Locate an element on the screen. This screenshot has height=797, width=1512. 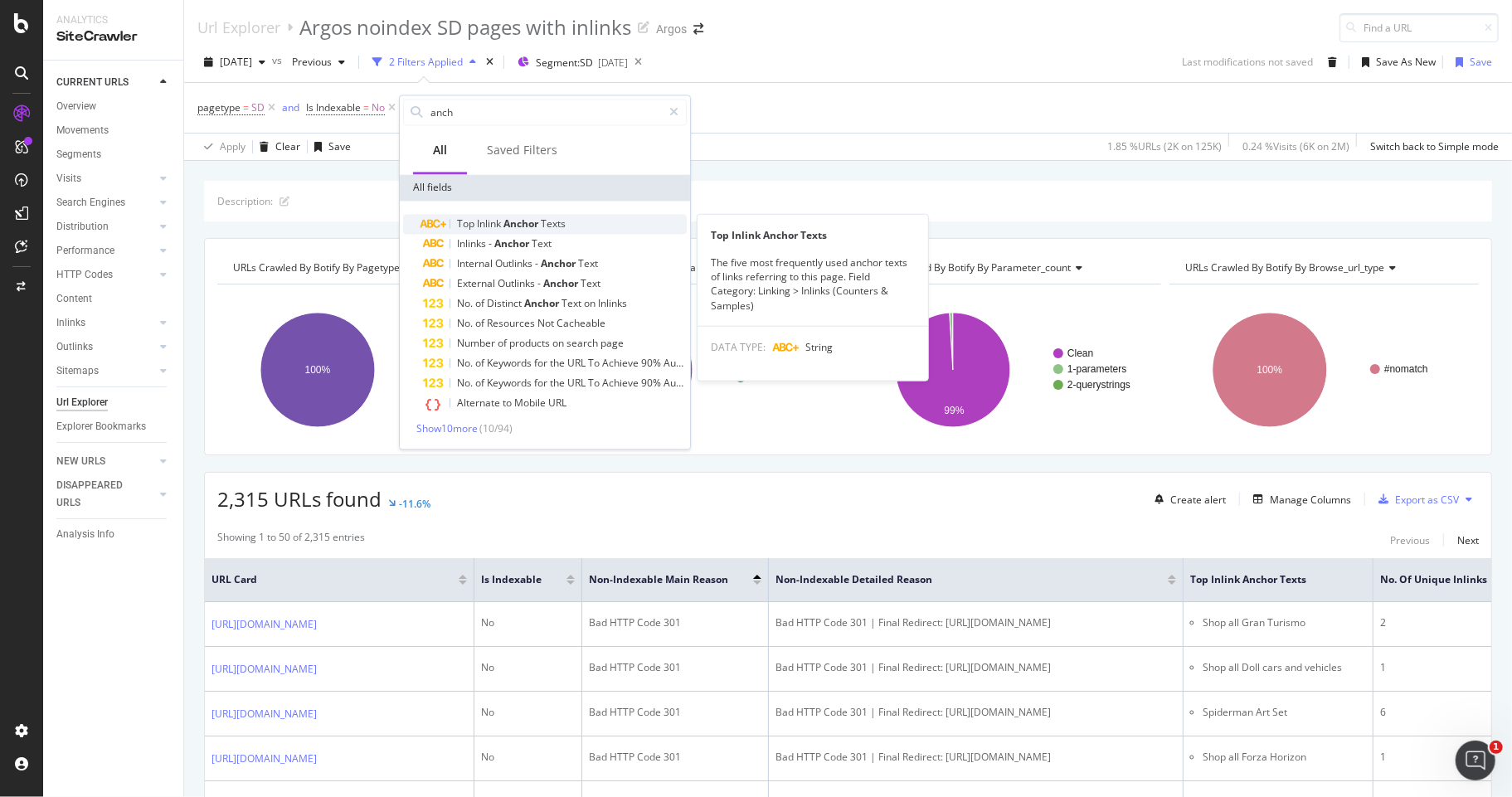
div: -11.6% is located at coordinates (415, 503).